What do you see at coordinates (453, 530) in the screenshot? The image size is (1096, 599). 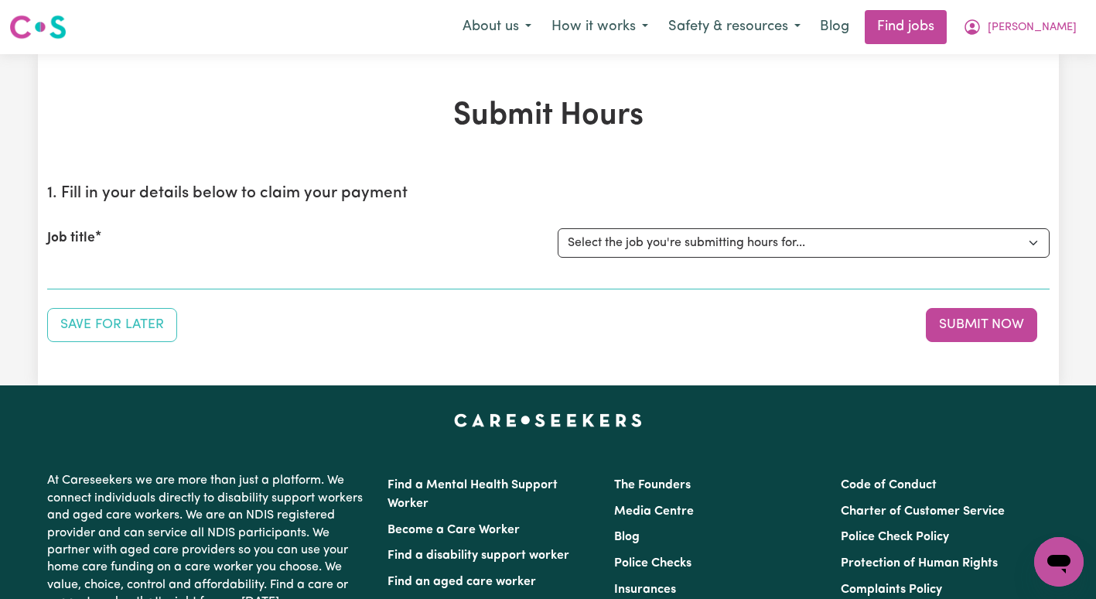 I see `a: Become a Care Worker` at bounding box center [453, 530].